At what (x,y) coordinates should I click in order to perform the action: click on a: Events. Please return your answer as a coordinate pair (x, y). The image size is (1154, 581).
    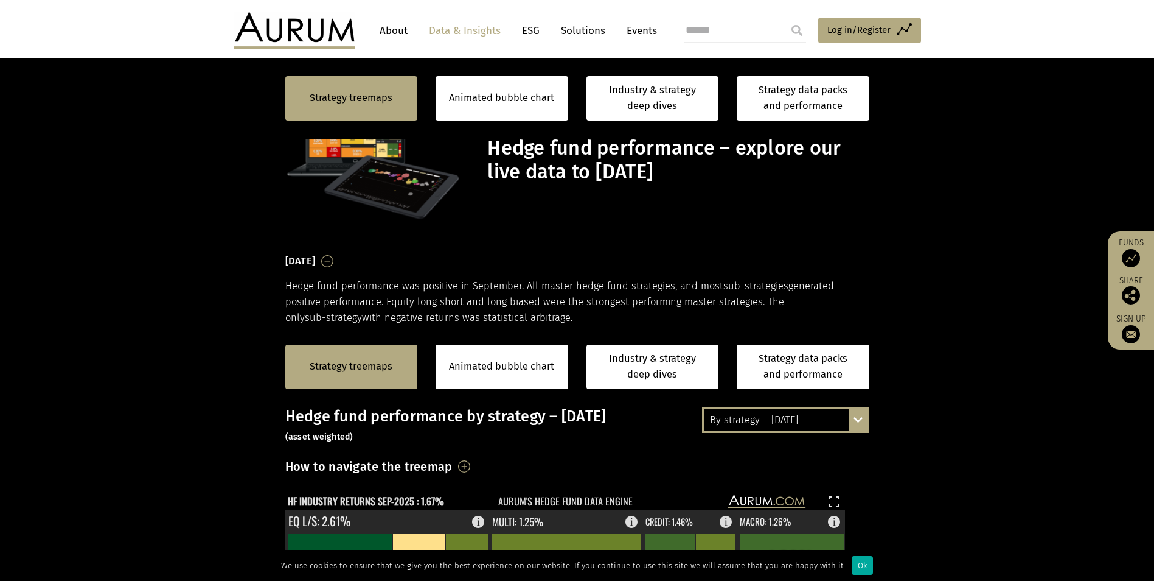
    Looking at the image, I should click on (639, 30).